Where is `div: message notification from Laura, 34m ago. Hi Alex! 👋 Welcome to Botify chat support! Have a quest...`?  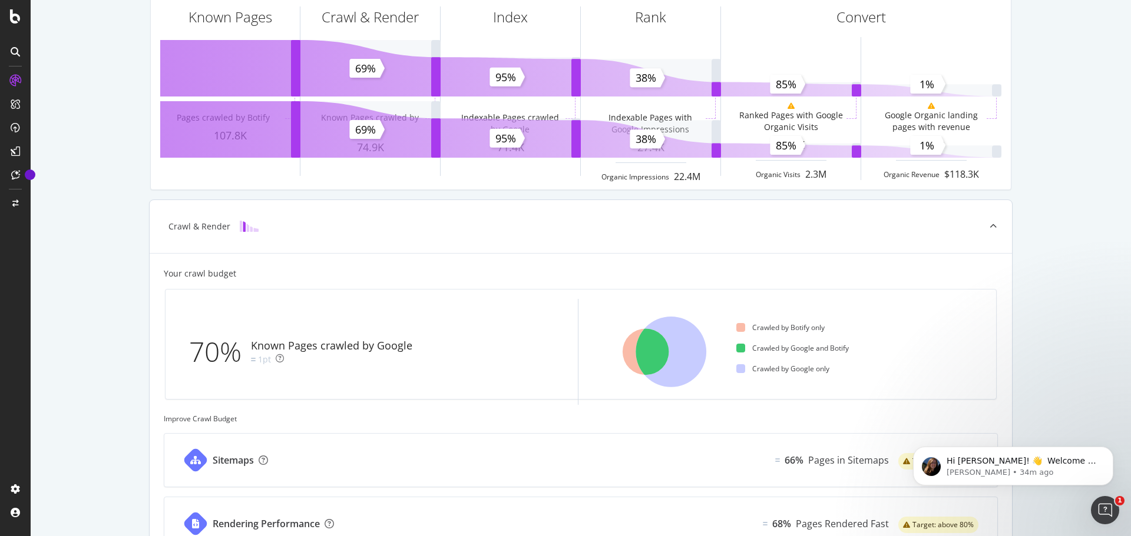
div: message notification from Laura, 34m ago. Hi Alex! 👋 Welcome to Botify chat support! Have a quest... is located at coordinates (118, 44).